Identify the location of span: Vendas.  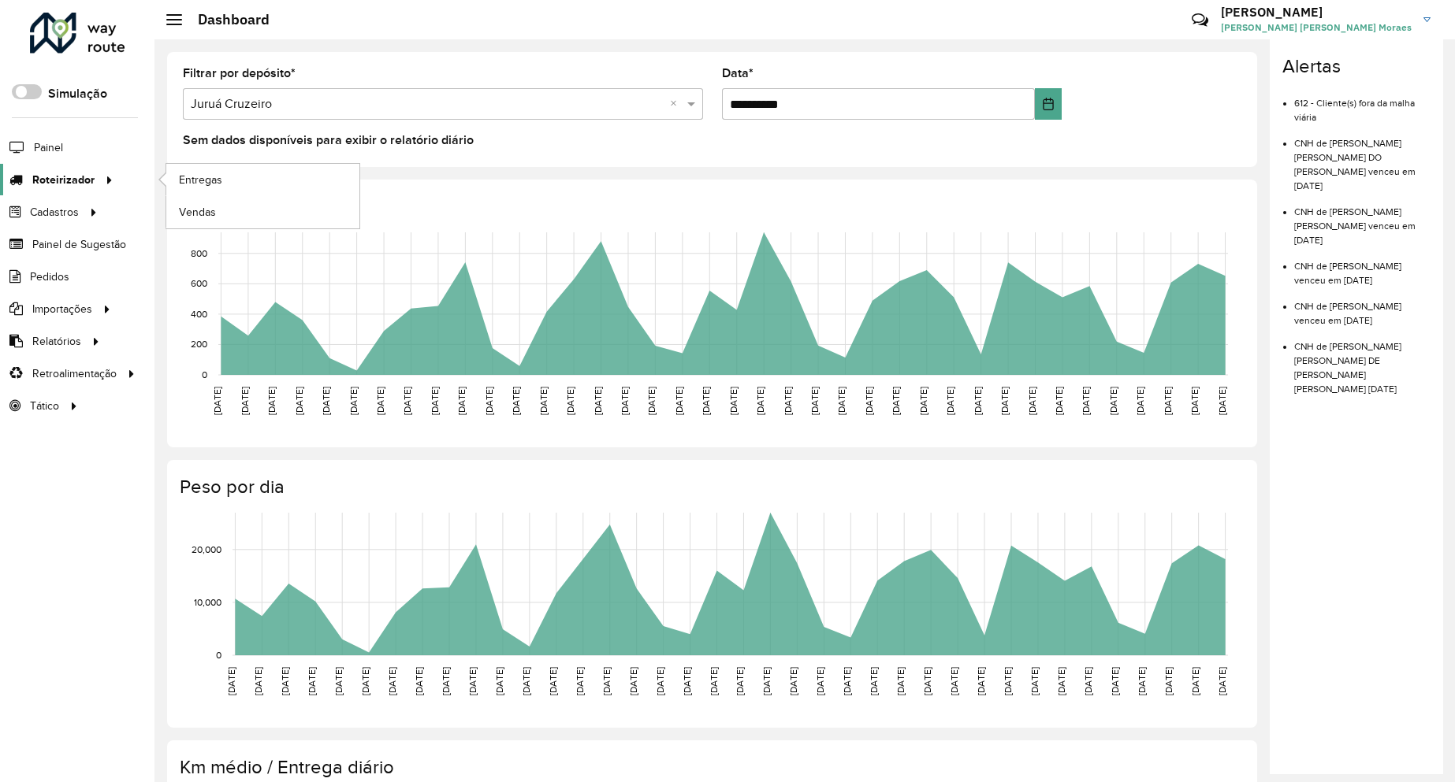
(197, 212).